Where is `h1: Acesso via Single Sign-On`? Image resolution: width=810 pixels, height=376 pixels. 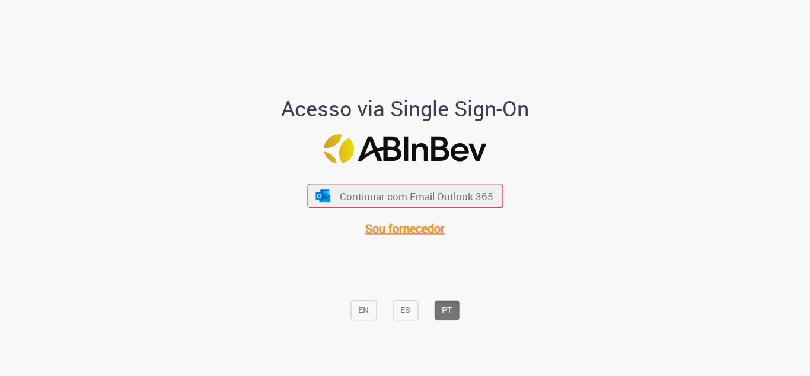
h1: Acesso via Single Sign-On is located at coordinates (405, 109).